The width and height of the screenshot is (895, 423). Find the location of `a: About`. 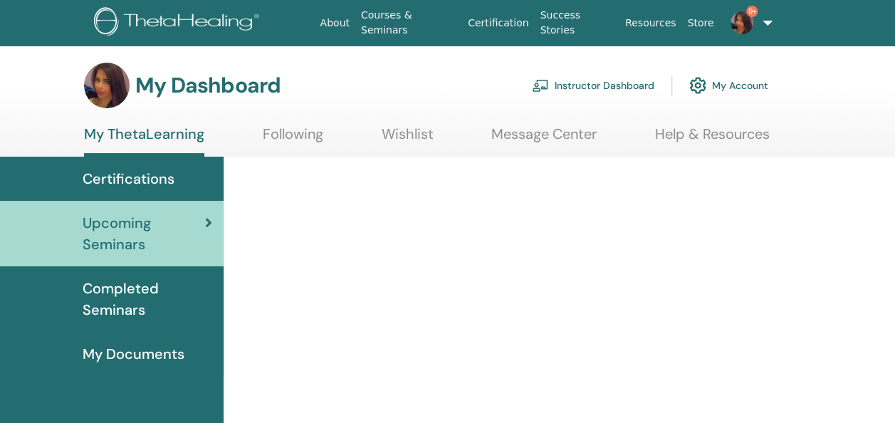

a: About is located at coordinates (334, 23).